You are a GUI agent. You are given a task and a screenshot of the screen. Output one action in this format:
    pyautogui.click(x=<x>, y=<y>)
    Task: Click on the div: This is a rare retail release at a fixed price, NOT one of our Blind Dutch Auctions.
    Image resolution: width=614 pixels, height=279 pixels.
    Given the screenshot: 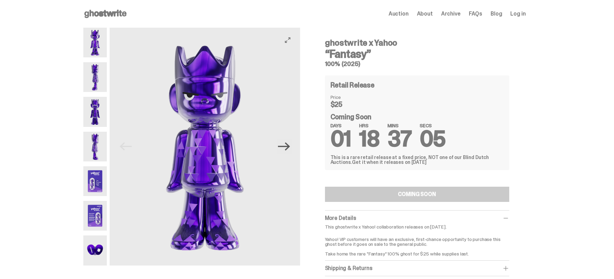 What is the action you would take?
    pyautogui.click(x=417, y=160)
    